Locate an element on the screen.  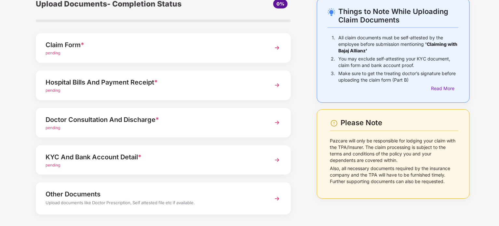
p: Make sure to get the treating doctor’s signature before uploading the claim form (Part B) is located at coordinates (399, 77).